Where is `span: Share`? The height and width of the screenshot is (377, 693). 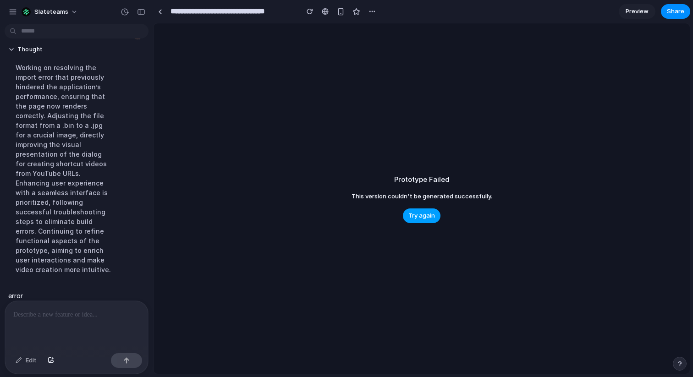
span: Share is located at coordinates (676, 11).